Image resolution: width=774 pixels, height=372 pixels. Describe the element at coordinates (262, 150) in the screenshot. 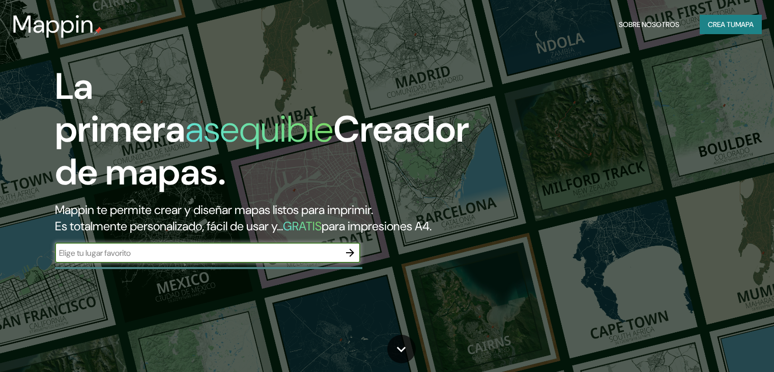

I see `font: Creador de mapas.` at that location.